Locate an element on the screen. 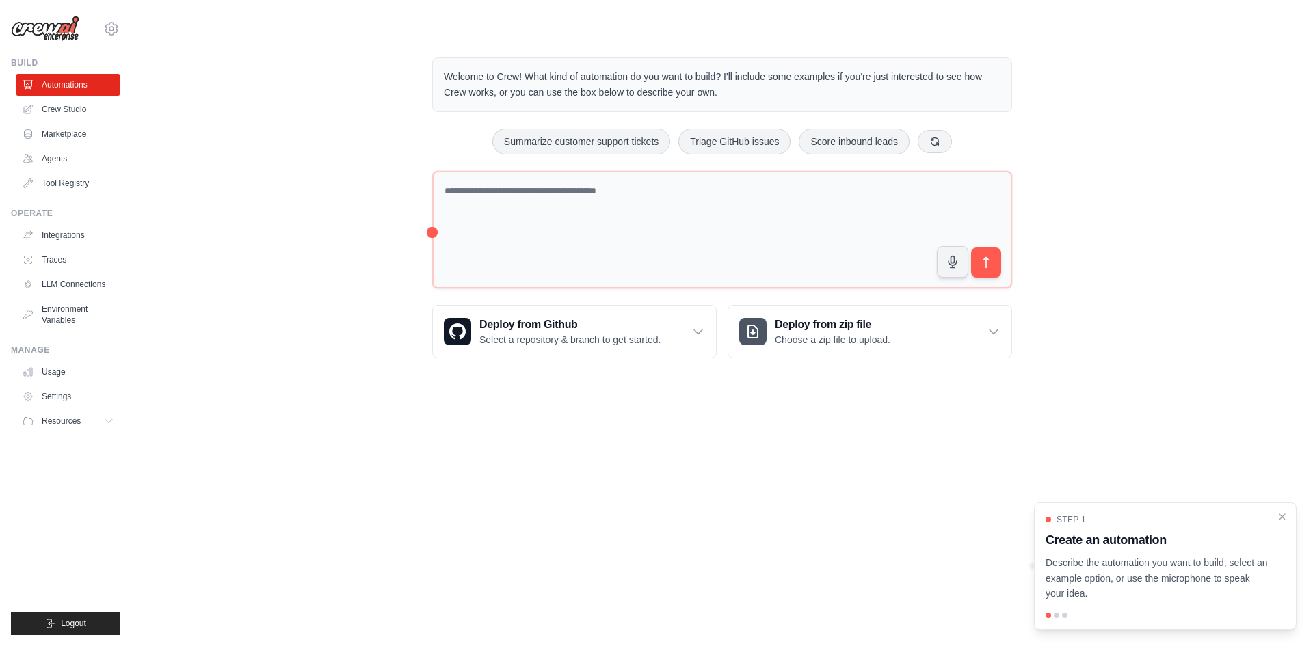  a: Integrations is located at coordinates (68, 235).